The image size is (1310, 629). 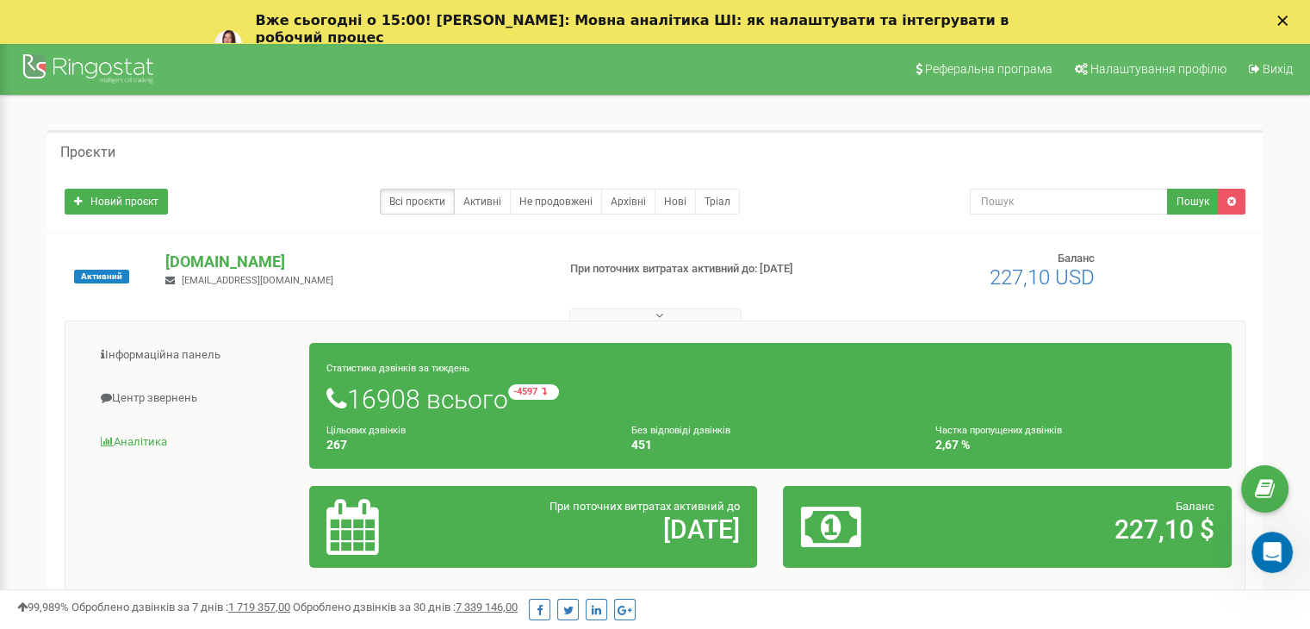 I want to click on img: Profile image for Yuliia, so click(x=228, y=44).